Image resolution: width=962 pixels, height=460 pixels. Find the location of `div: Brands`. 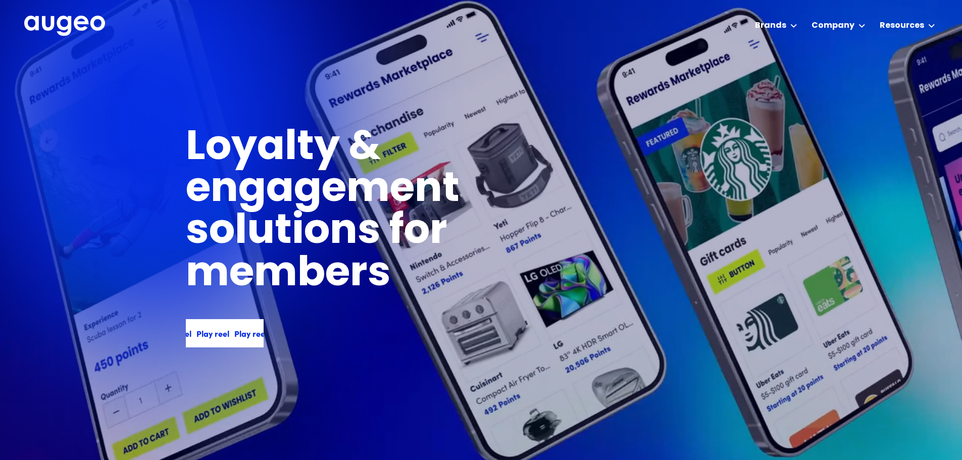

div: Brands is located at coordinates (770, 26).